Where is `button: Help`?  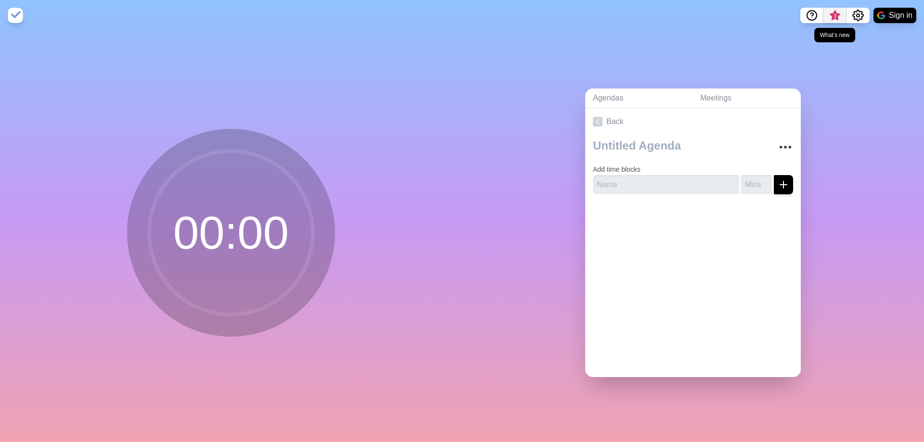
button: Help is located at coordinates (812, 15).